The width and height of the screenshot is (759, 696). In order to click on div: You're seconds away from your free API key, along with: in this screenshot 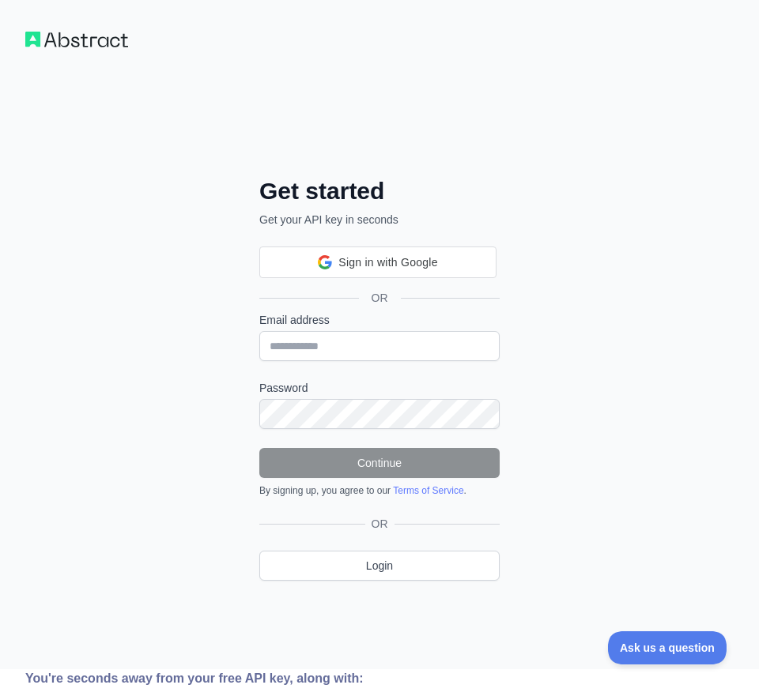, I will do `click(268, 679)`.